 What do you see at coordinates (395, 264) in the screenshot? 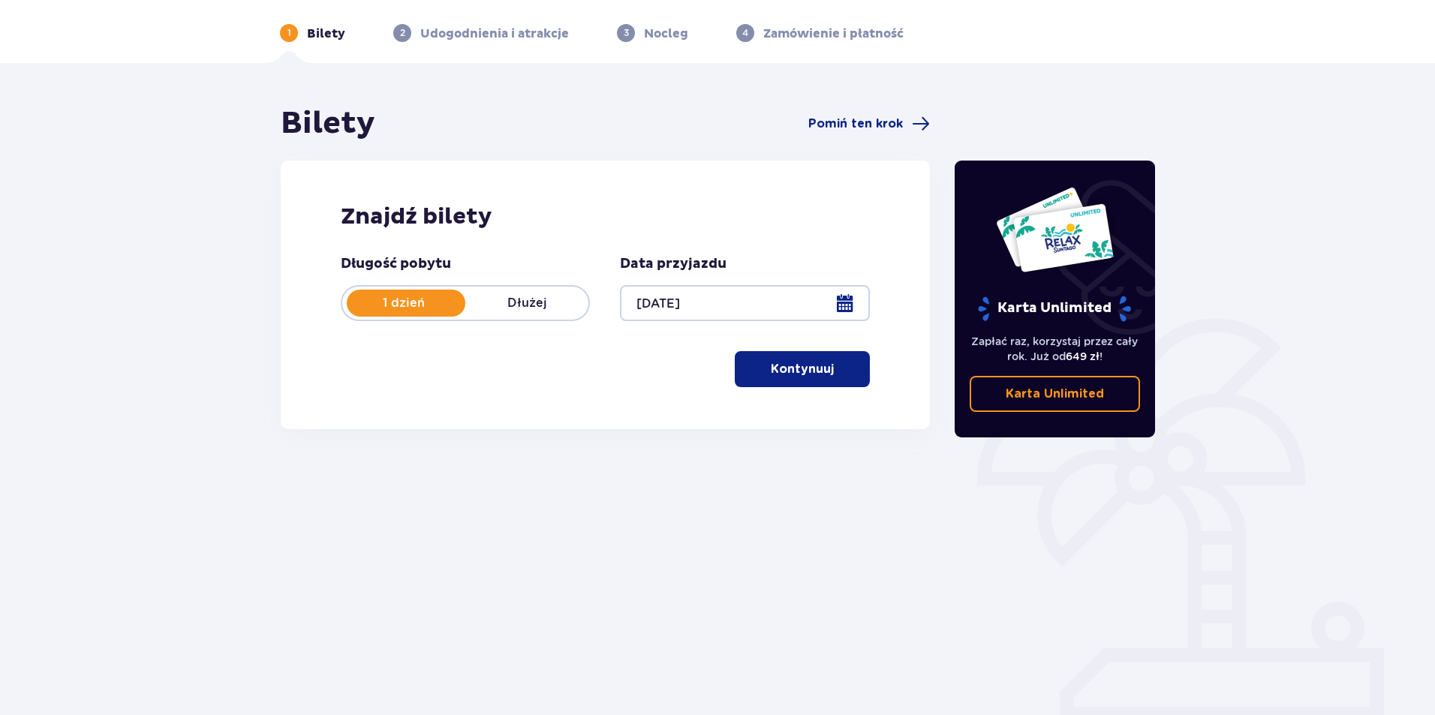
I see `p: Długość pobytu` at bounding box center [395, 264].